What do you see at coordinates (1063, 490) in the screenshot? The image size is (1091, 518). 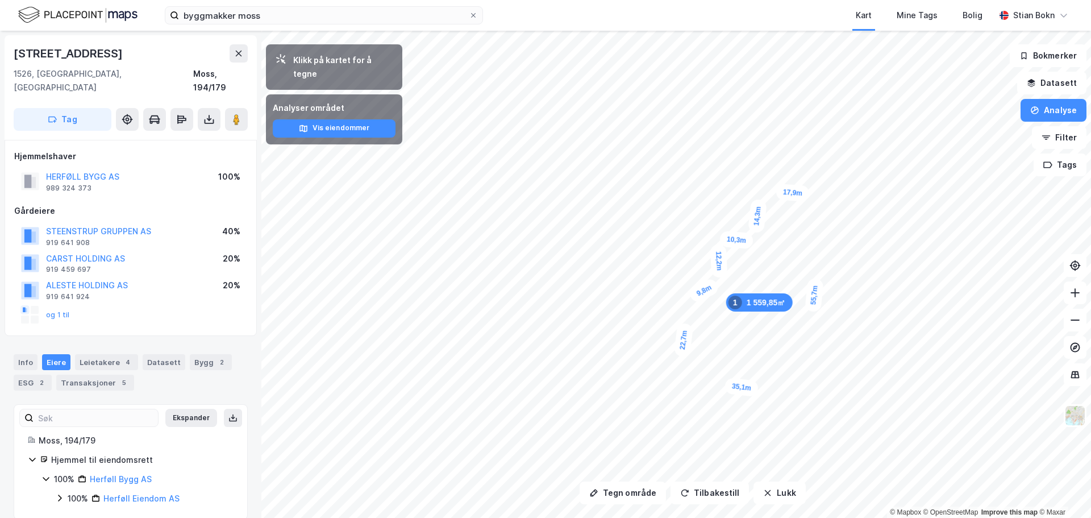 I see `div: Kontrollprogram for chat` at bounding box center [1063, 490].